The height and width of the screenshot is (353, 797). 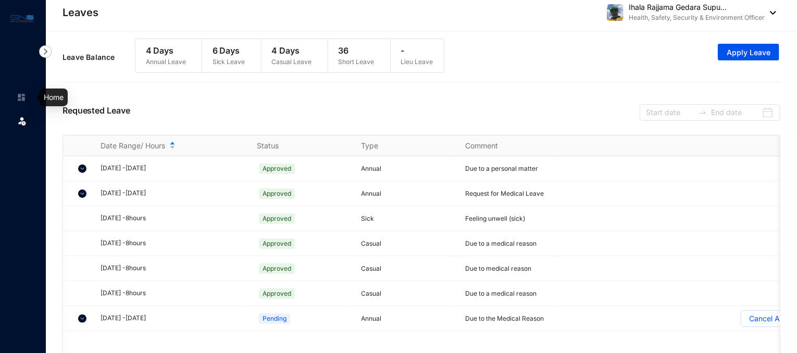 I want to click on span: Request for Medical Leave, so click(x=504, y=193).